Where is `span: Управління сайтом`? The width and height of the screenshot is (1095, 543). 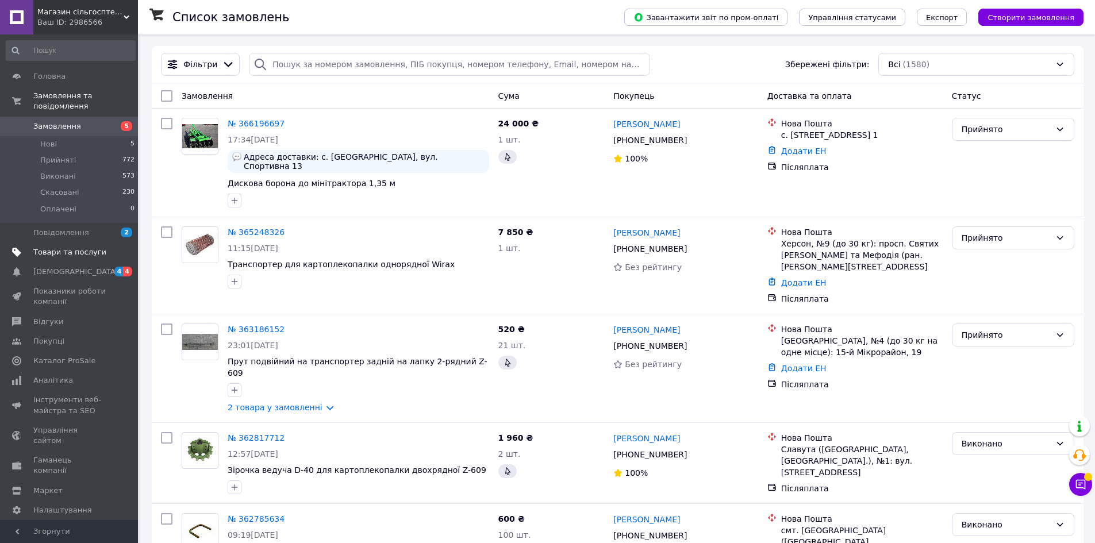 span: Управління сайтом is located at coordinates (70, 436).